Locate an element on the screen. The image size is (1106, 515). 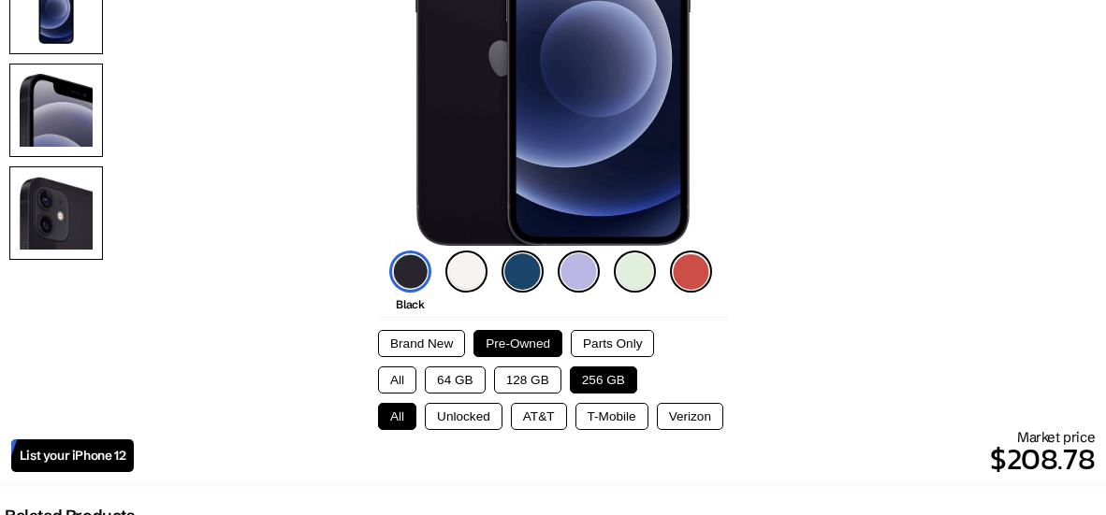
img: green-icon is located at coordinates (634, 271).